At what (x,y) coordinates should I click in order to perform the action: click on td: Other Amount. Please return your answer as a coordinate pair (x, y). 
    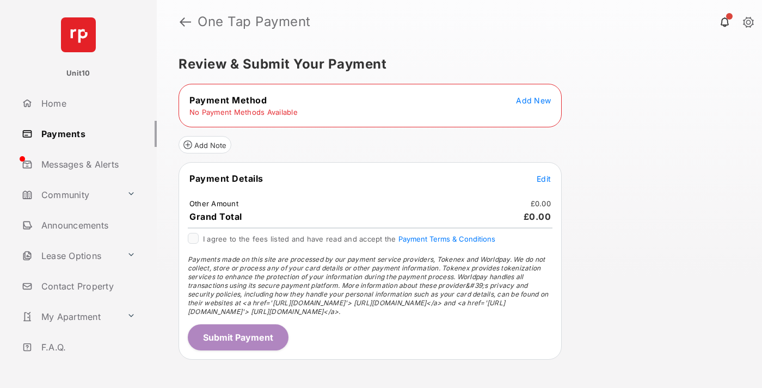
    Looking at the image, I should click on (214, 203).